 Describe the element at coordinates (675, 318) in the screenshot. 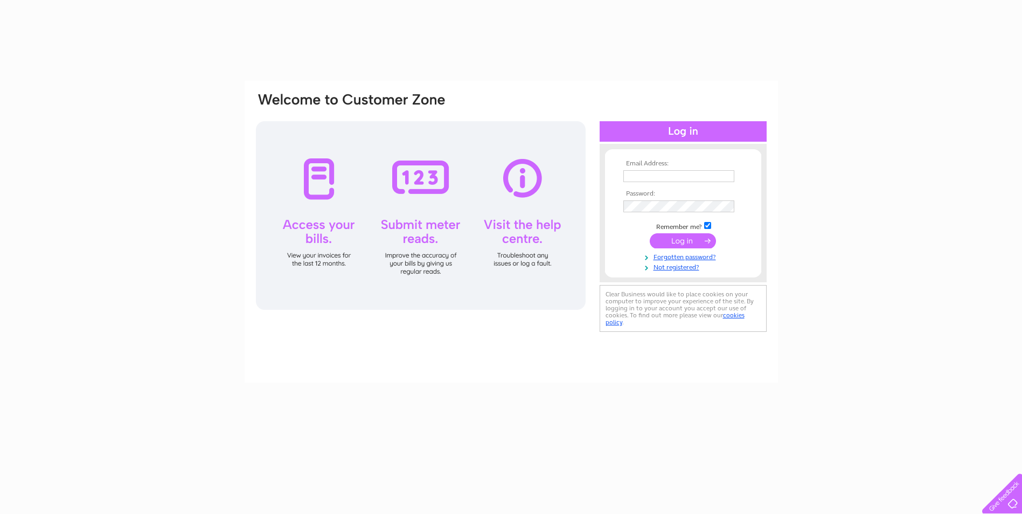

I see `a: cookies policy` at that location.